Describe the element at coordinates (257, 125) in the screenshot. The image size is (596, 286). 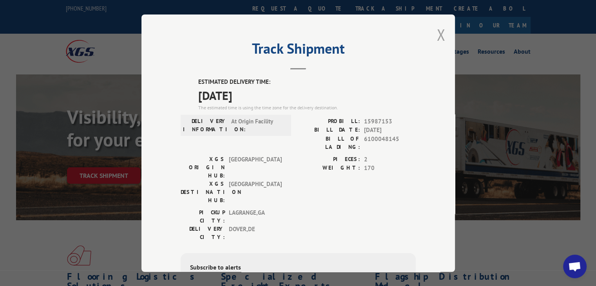
I see `span: At Origin Facility` at that location.